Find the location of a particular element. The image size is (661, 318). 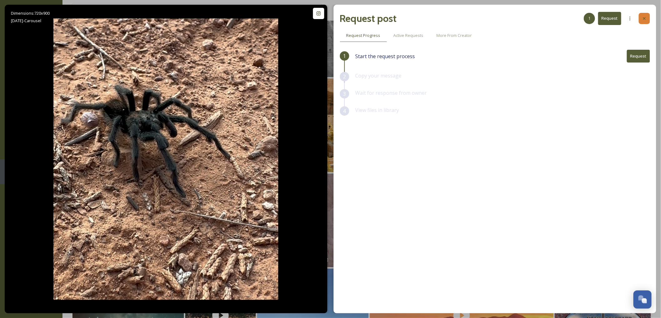

span: Wait for response from owner is located at coordinates (391, 93).